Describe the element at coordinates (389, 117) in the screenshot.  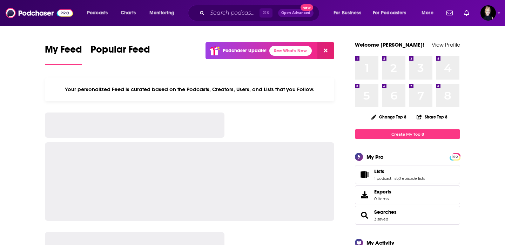
I see `button: Change Top 8` at that location.